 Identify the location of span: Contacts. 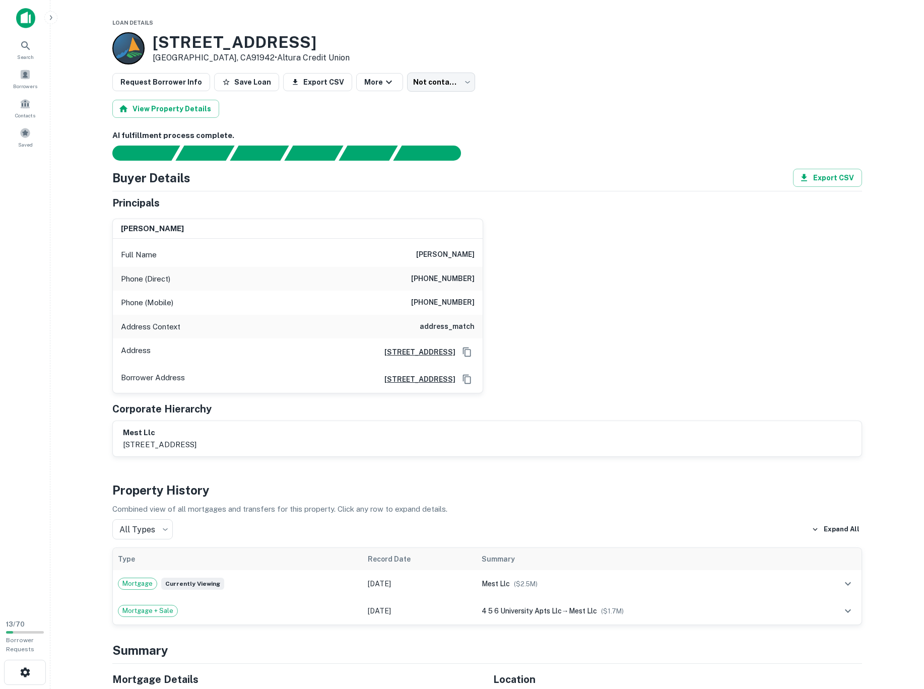
(25, 115).